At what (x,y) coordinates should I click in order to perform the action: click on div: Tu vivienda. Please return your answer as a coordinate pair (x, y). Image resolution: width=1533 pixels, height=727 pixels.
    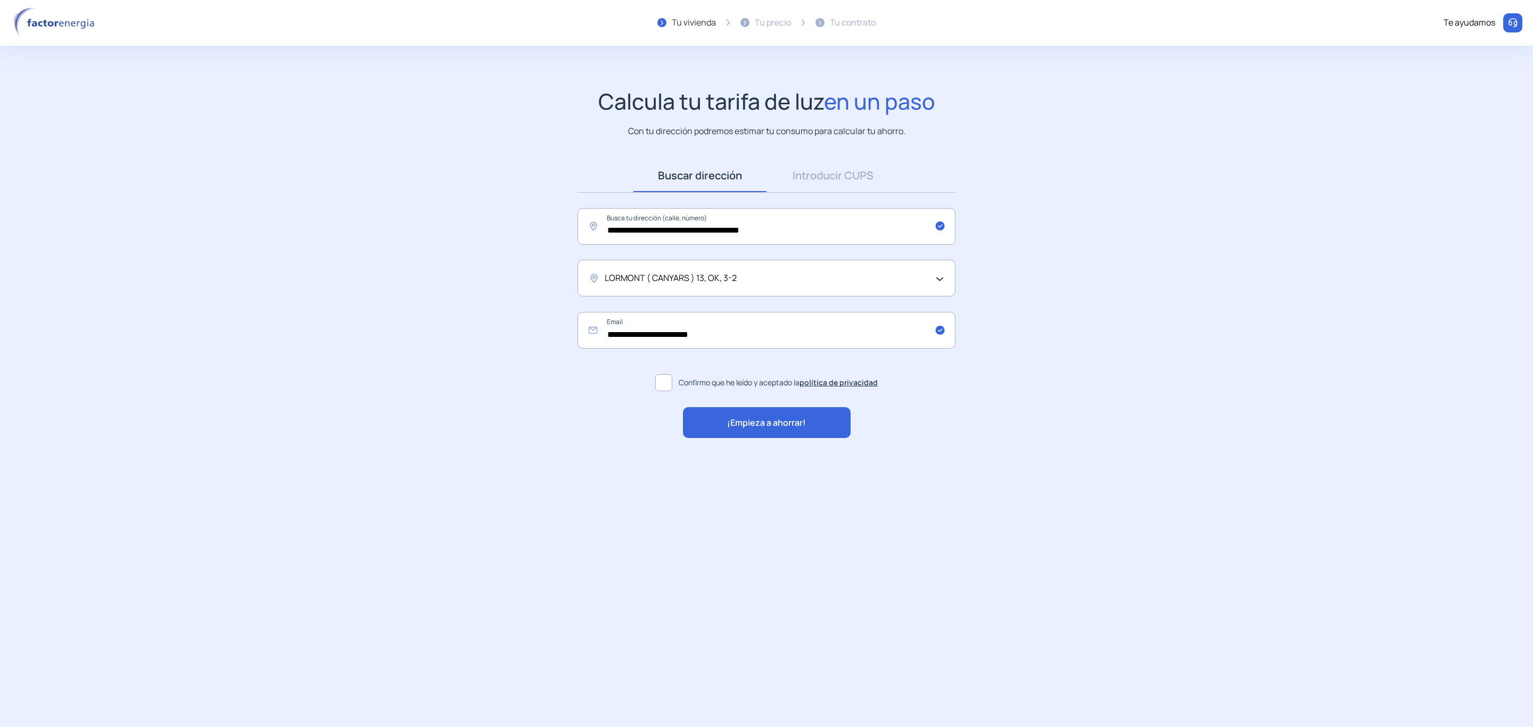
    Looking at the image, I should click on (693, 23).